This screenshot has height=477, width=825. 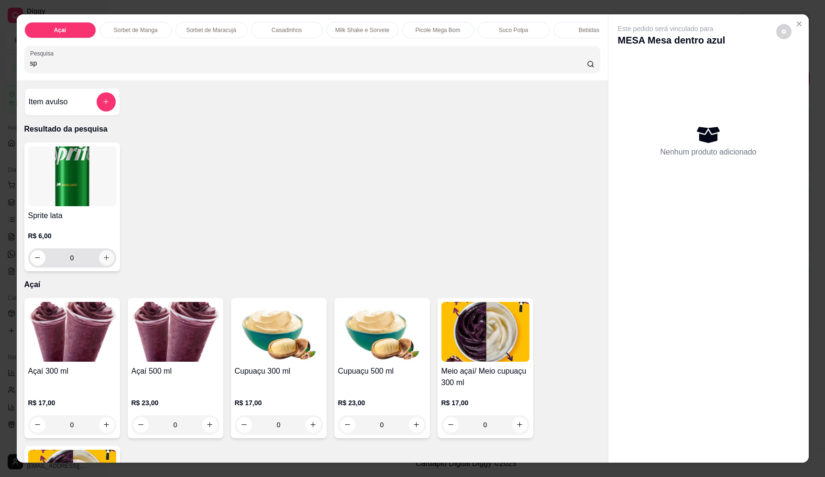 I want to click on button: add-separate-item, so click(x=106, y=102).